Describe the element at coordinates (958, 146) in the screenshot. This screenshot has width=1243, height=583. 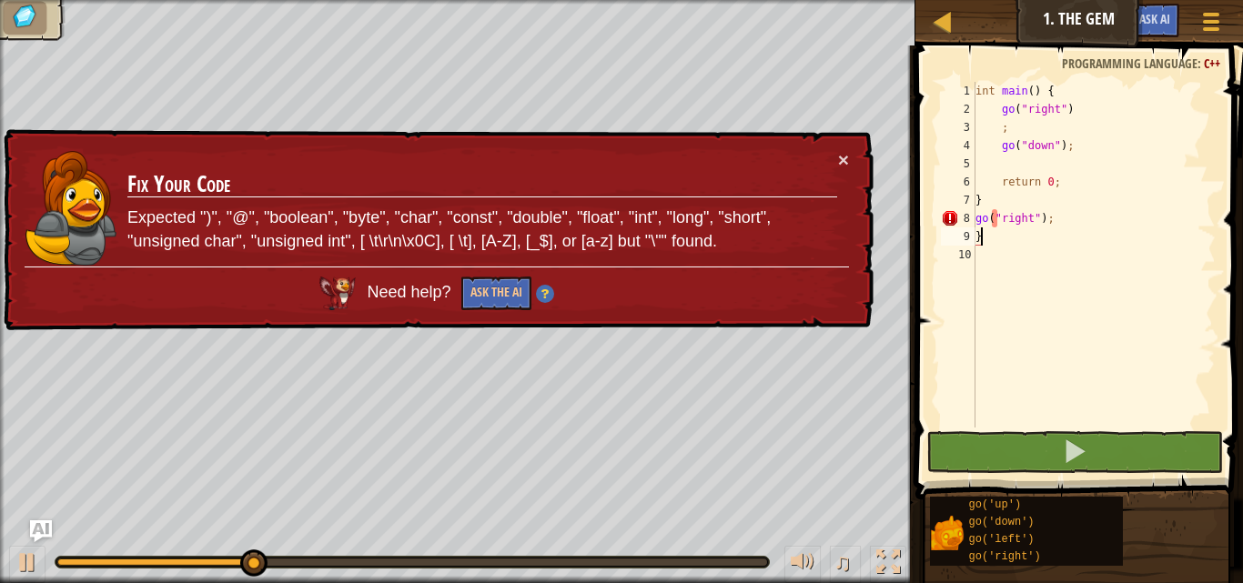
I see `div: 4` at that location.